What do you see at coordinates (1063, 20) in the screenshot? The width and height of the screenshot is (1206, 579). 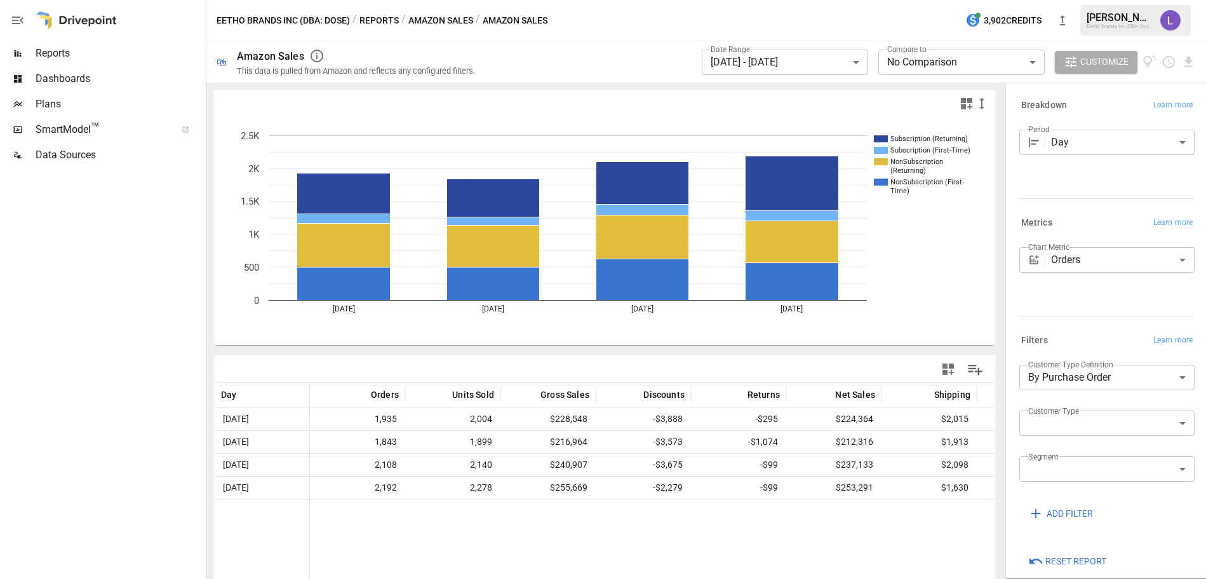 I see `button: New version available, click to update!` at bounding box center [1063, 20].